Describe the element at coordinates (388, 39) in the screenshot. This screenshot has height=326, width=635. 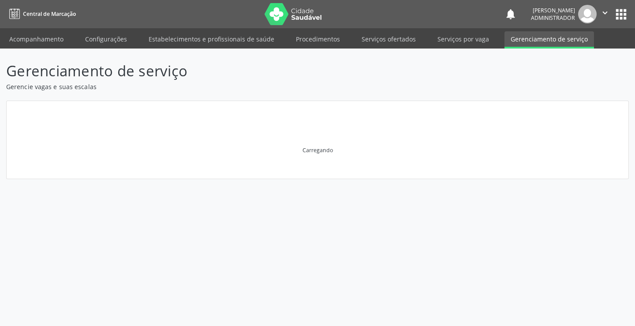
I see `a: Serviços ofertados` at that location.